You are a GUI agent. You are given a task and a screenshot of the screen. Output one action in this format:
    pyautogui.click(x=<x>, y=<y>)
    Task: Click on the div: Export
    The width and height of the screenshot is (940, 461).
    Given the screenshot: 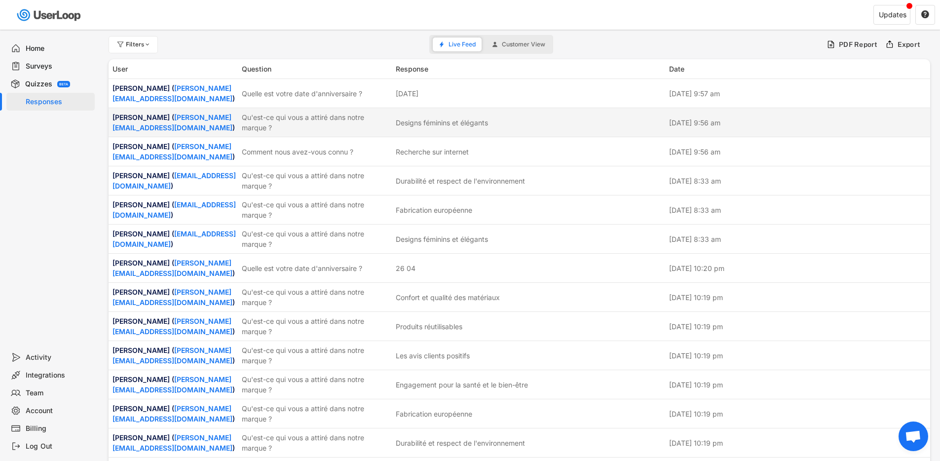 What is the action you would take?
    pyautogui.click(x=909, y=44)
    